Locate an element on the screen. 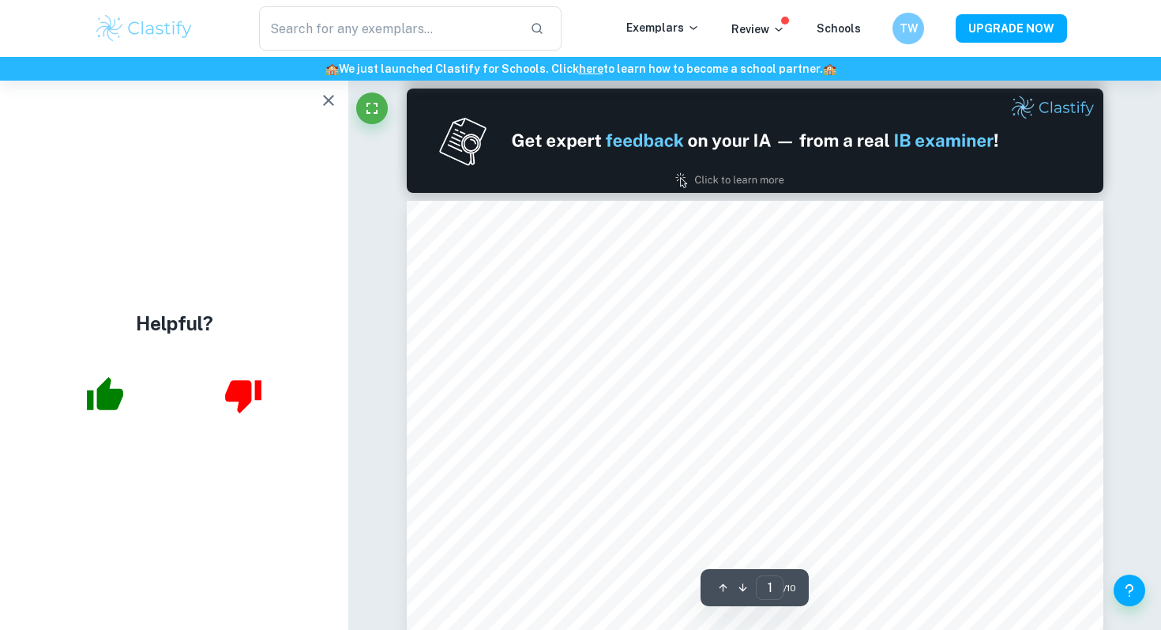 This screenshot has height=630, width=1161. h6: TW is located at coordinates (908, 28).